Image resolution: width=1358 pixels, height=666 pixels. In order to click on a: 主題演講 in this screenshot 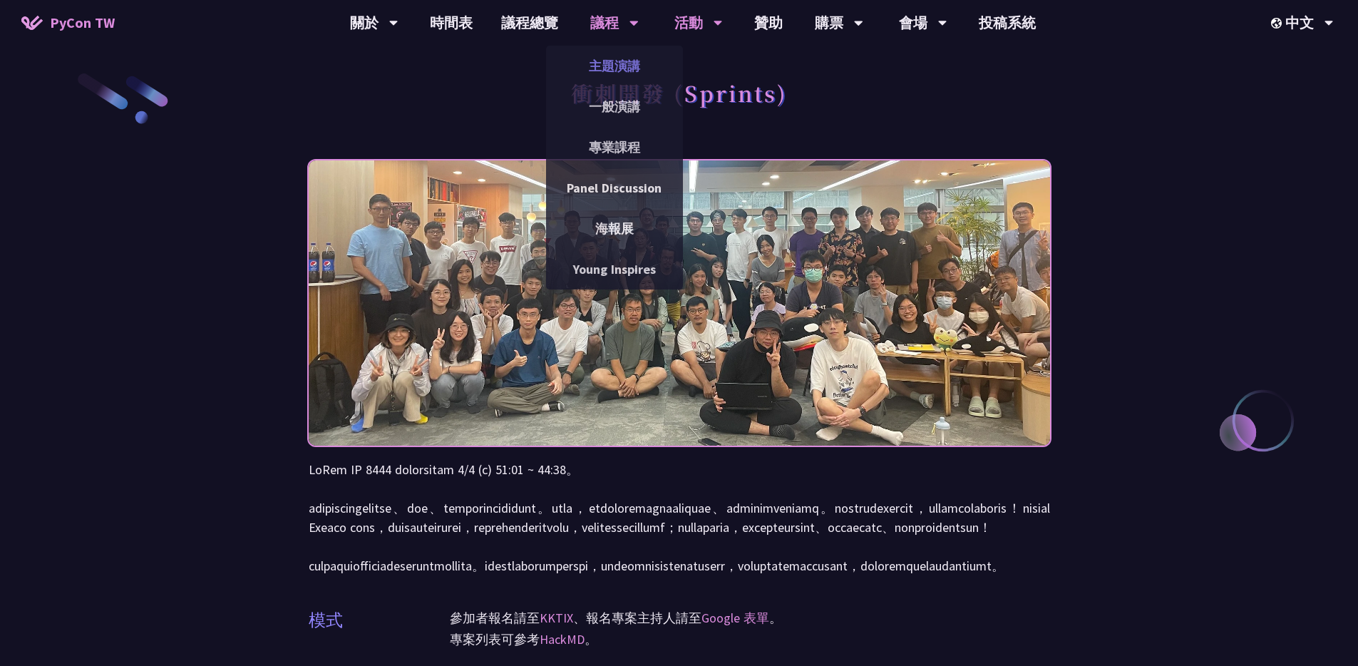, I will do `click(615, 66)`.